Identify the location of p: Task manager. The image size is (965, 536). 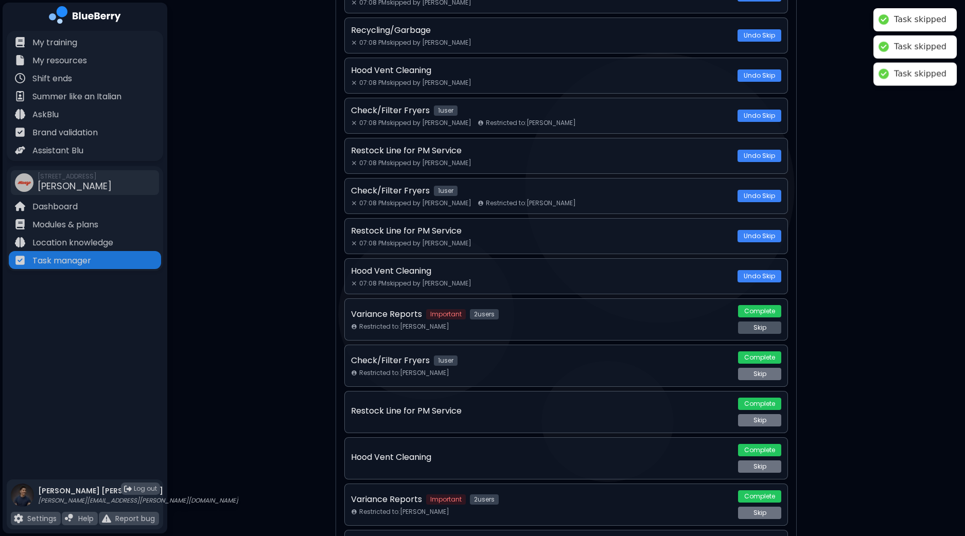
(62, 261).